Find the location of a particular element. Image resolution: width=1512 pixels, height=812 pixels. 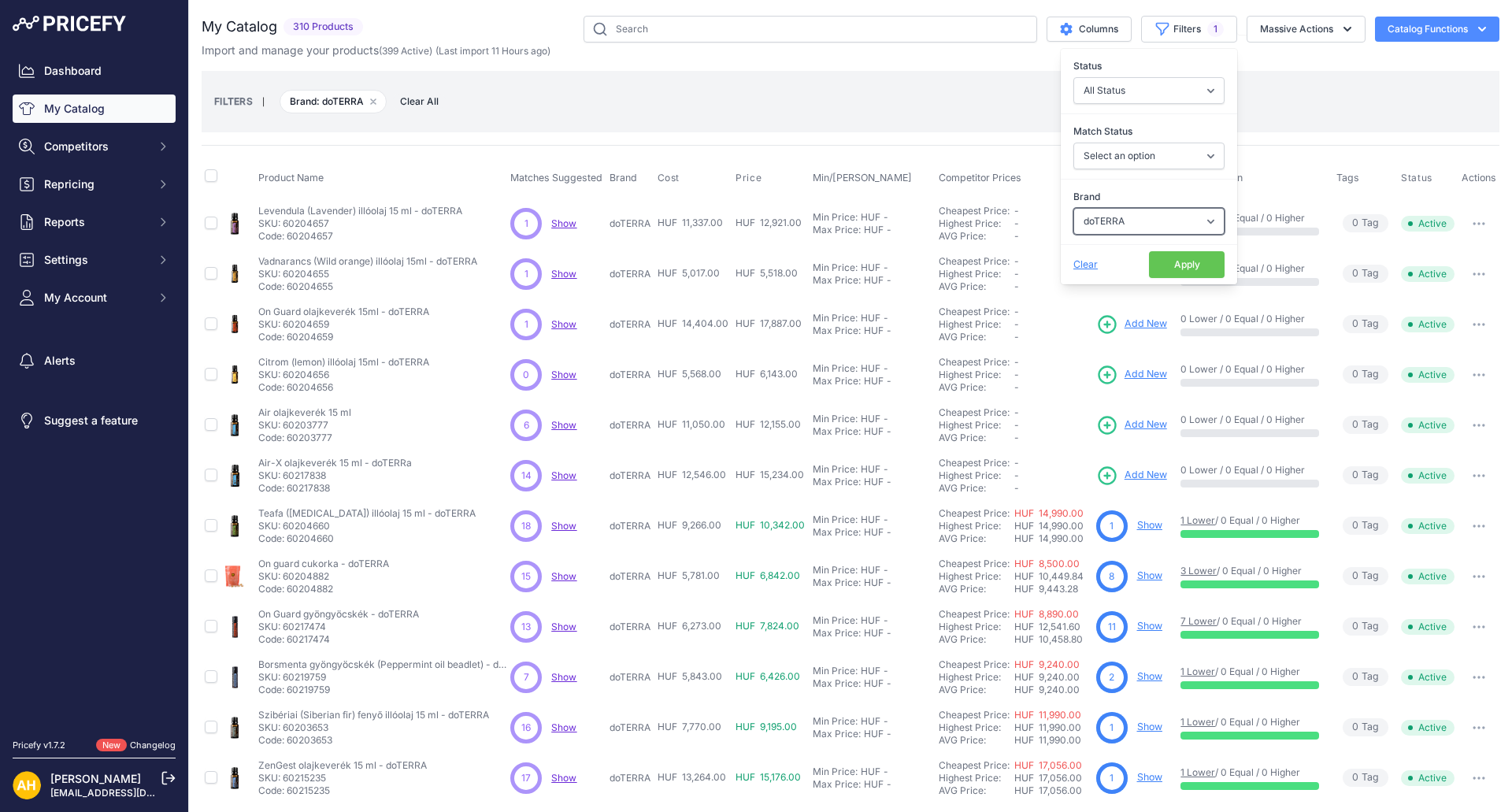

button: Massive Actions is located at coordinates (1306, 29).